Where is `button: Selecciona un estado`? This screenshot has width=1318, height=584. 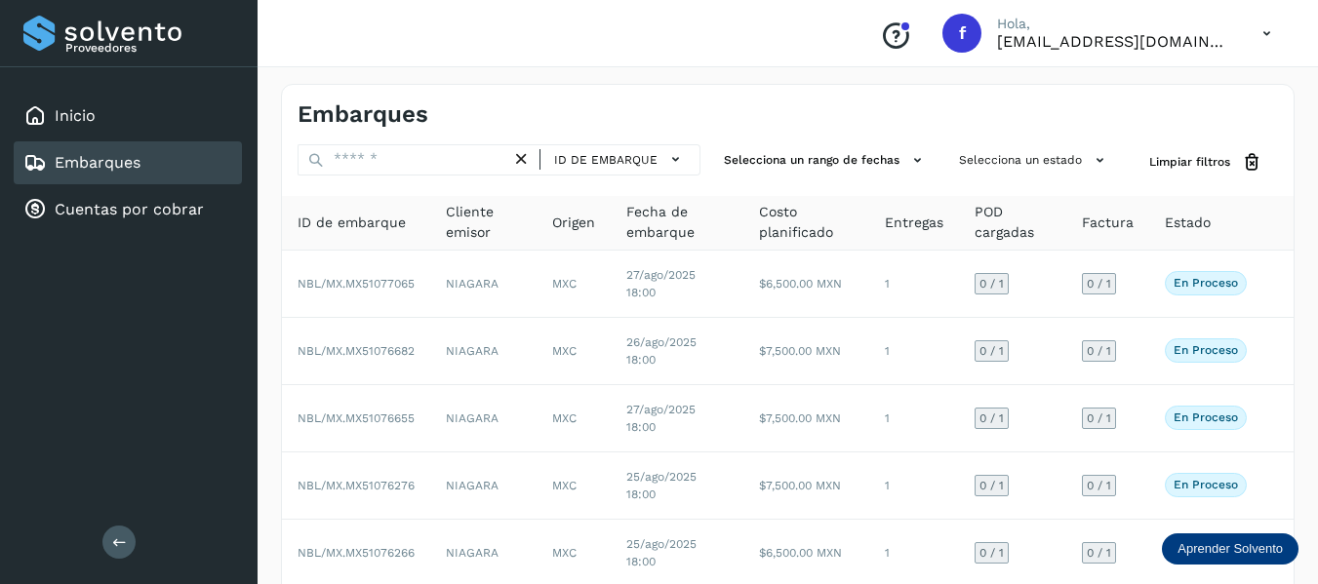 button: Selecciona un estado is located at coordinates (1034, 160).